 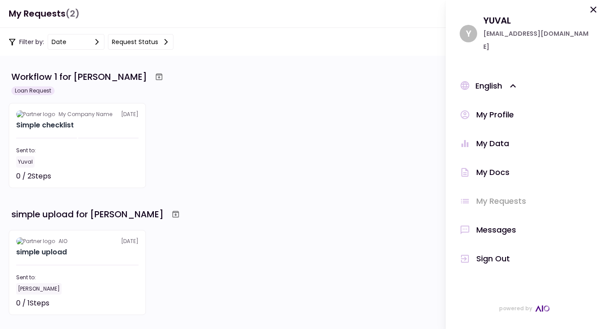 What do you see at coordinates (33, 304) in the screenshot?
I see `div: 0 / 1 Steps` at bounding box center [33, 304].